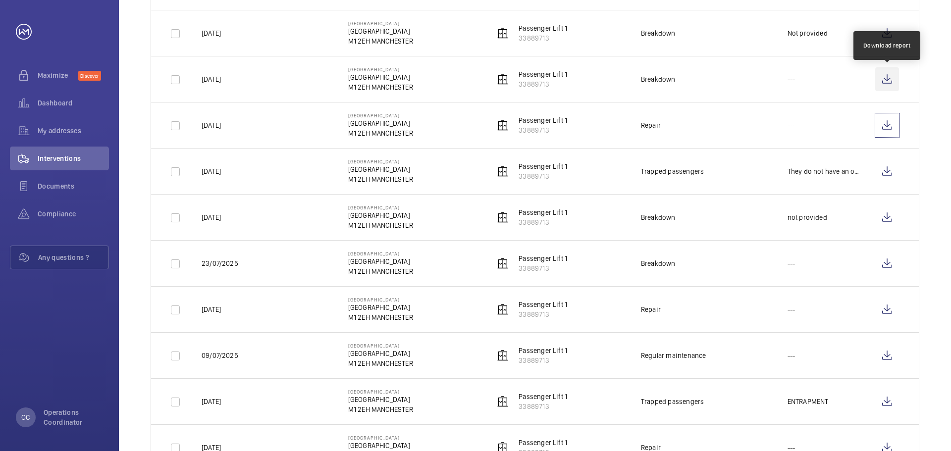 This screenshot has width=951, height=451. Describe the element at coordinates (73, 214) in the screenshot. I see `span: Compliance` at that location.